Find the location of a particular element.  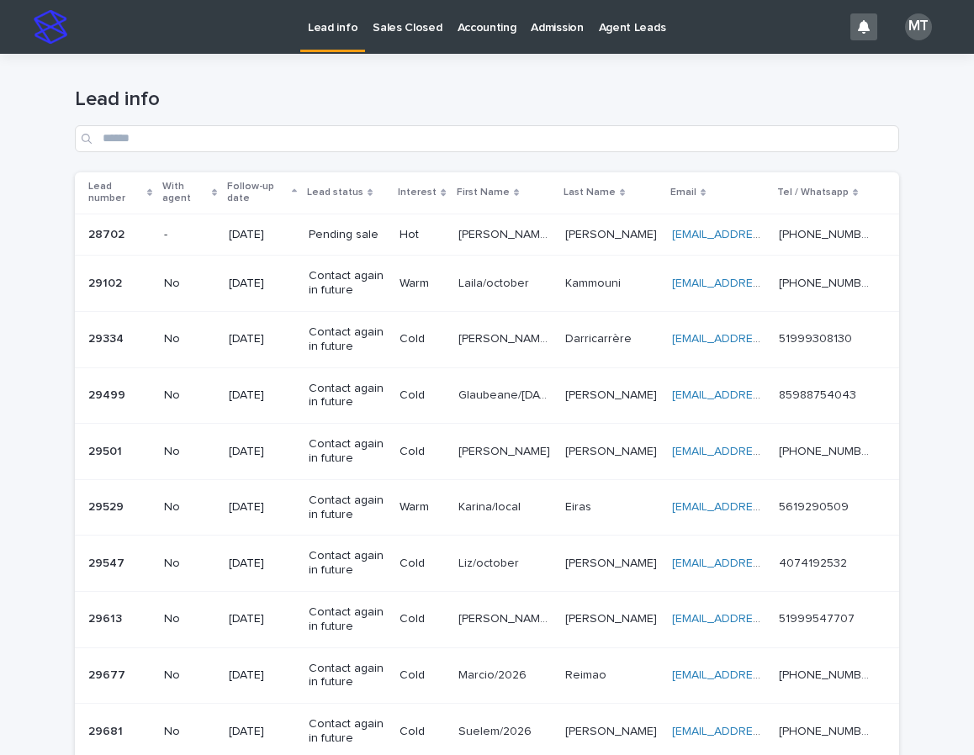

p: 29334 is located at coordinates (108, 337).